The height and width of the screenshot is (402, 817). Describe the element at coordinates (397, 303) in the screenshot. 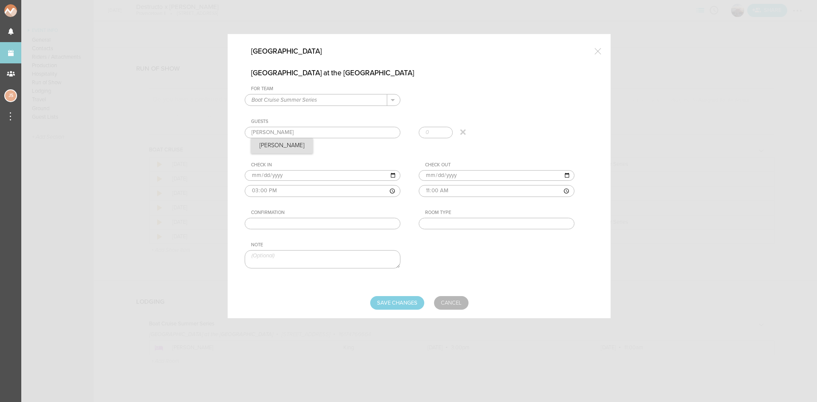

I see `input: Save Changes` at that location.